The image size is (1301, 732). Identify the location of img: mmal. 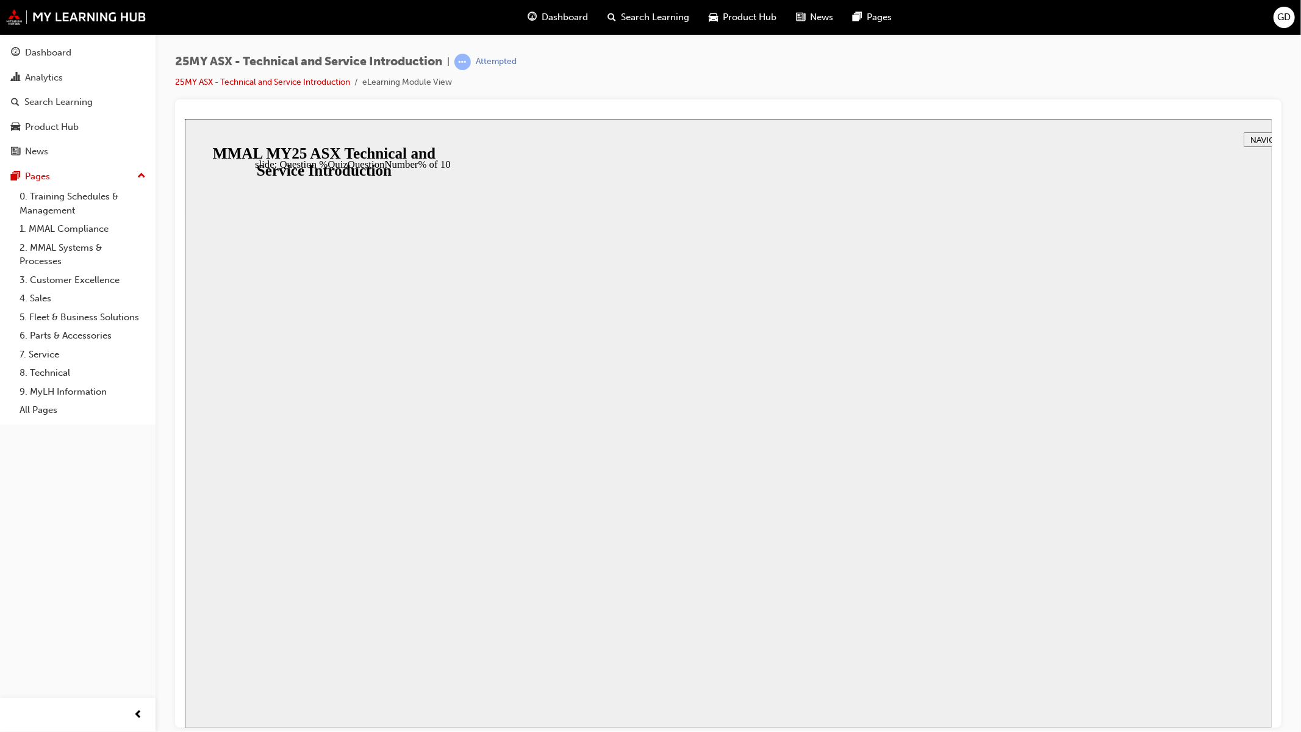
(76, 17).